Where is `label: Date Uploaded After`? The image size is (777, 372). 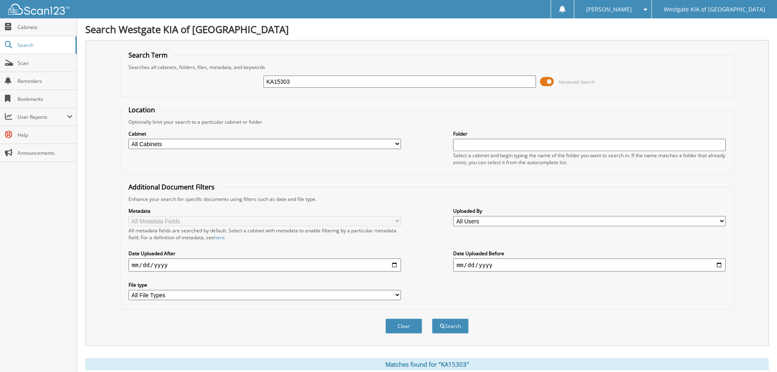 label: Date Uploaded After is located at coordinates (265, 253).